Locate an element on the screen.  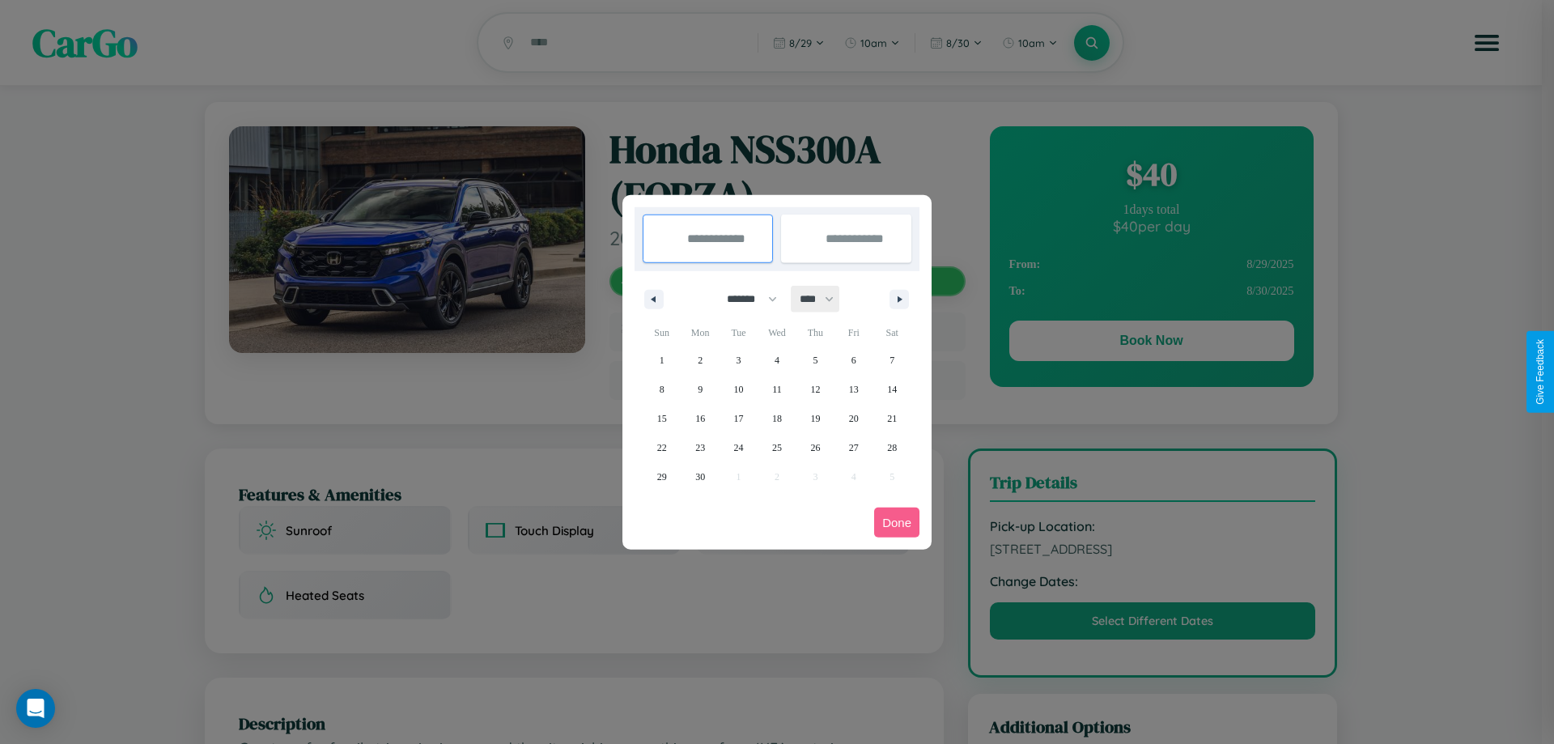
span: 16 is located at coordinates (700, 418).